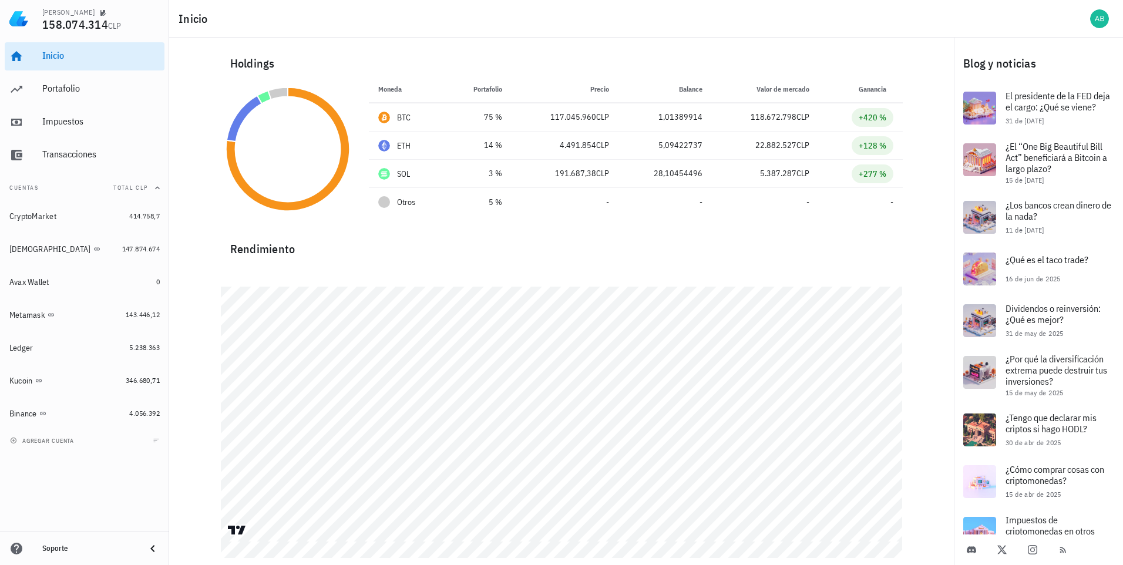 The image size is (1123, 565). Describe the element at coordinates (872, 146) in the screenshot. I see `div: +128 %` at that location.